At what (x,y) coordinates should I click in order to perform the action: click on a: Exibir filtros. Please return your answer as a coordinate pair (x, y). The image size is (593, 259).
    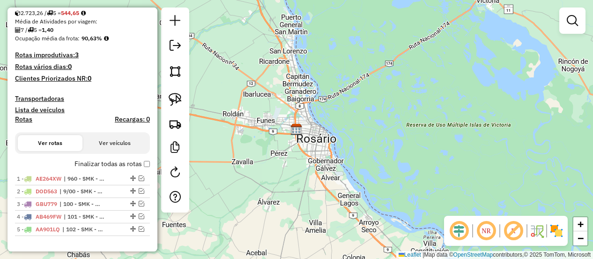
    Looking at the image, I should click on (573, 21).